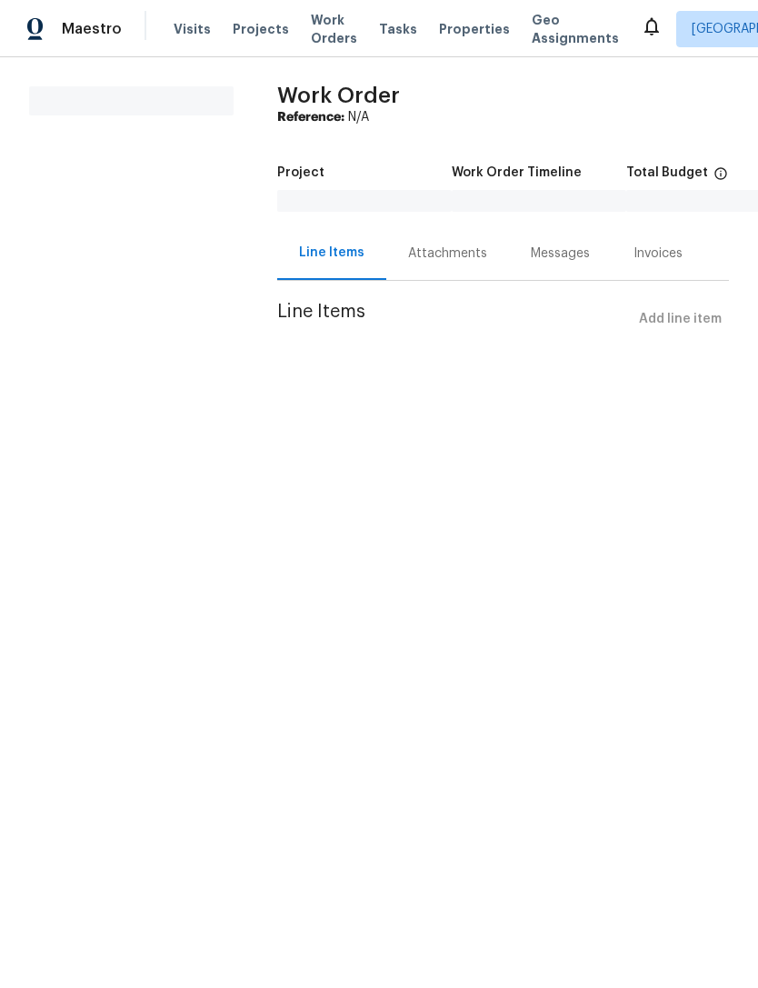 This screenshot has width=758, height=988. What do you see at coordinates (338, 95) in the screenshot?
I see `span: Work Order` at bounding box center [338, 95].